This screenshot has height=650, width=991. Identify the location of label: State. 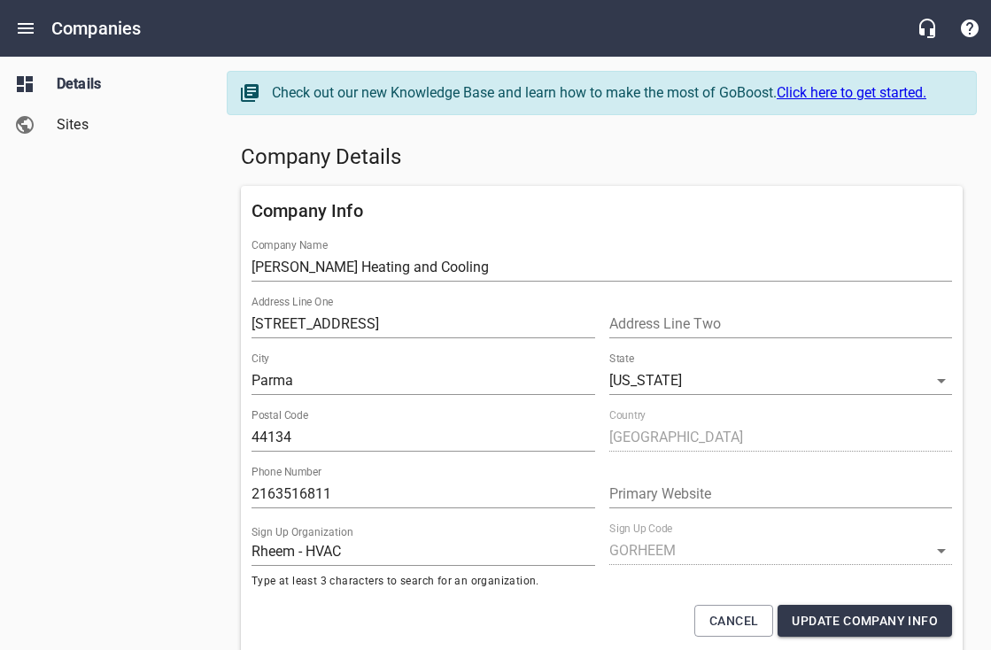
(621, 359).